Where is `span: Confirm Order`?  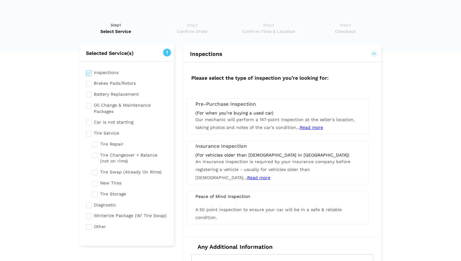
span: Confirm Order is located at coordinates (192, 31).